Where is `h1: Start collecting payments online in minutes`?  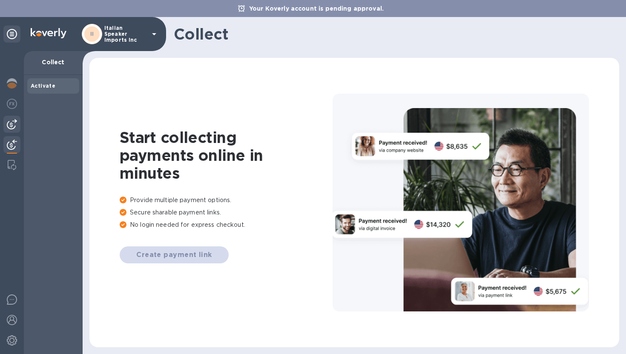 h1: Start collecting payments online in minutes is located at coordinates (226, 155).